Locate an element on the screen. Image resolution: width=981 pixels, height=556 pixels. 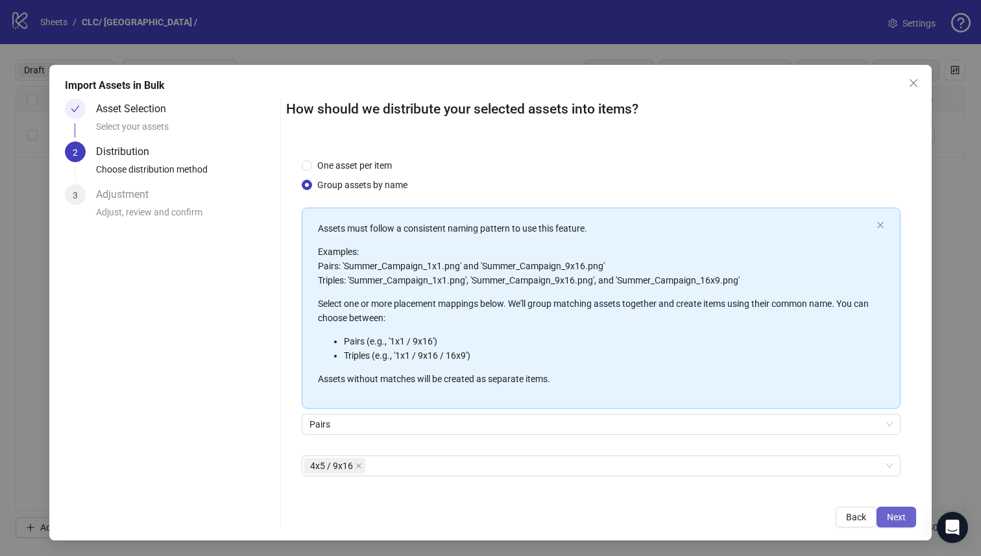
p: Assets without matches will be created as separate items. is located at coordinates (595, 379).